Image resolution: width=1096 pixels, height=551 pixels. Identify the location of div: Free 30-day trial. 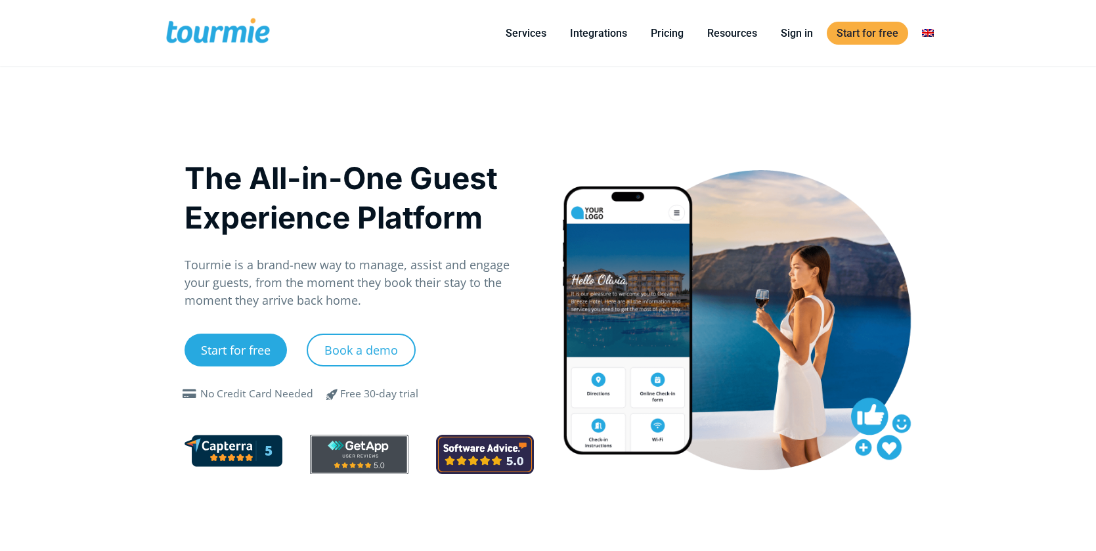
(379, 394).